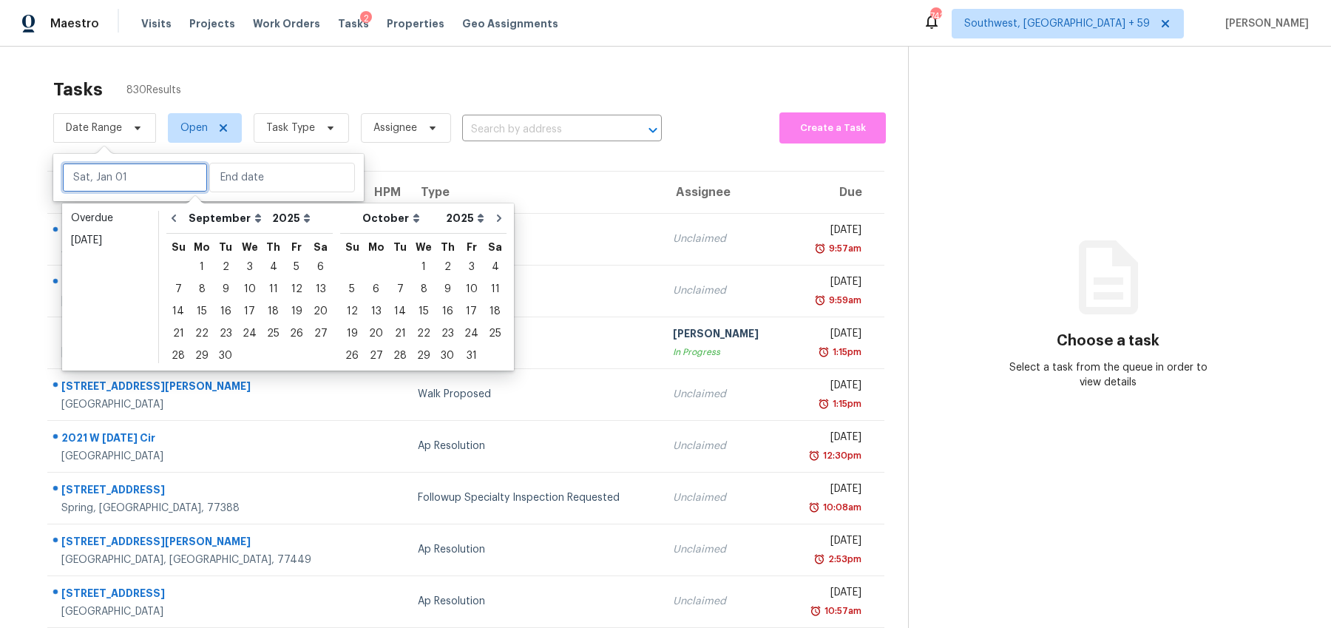  Describe the element at coordinates (320, 311) in the screenshot. I see `div: 20` at that location.